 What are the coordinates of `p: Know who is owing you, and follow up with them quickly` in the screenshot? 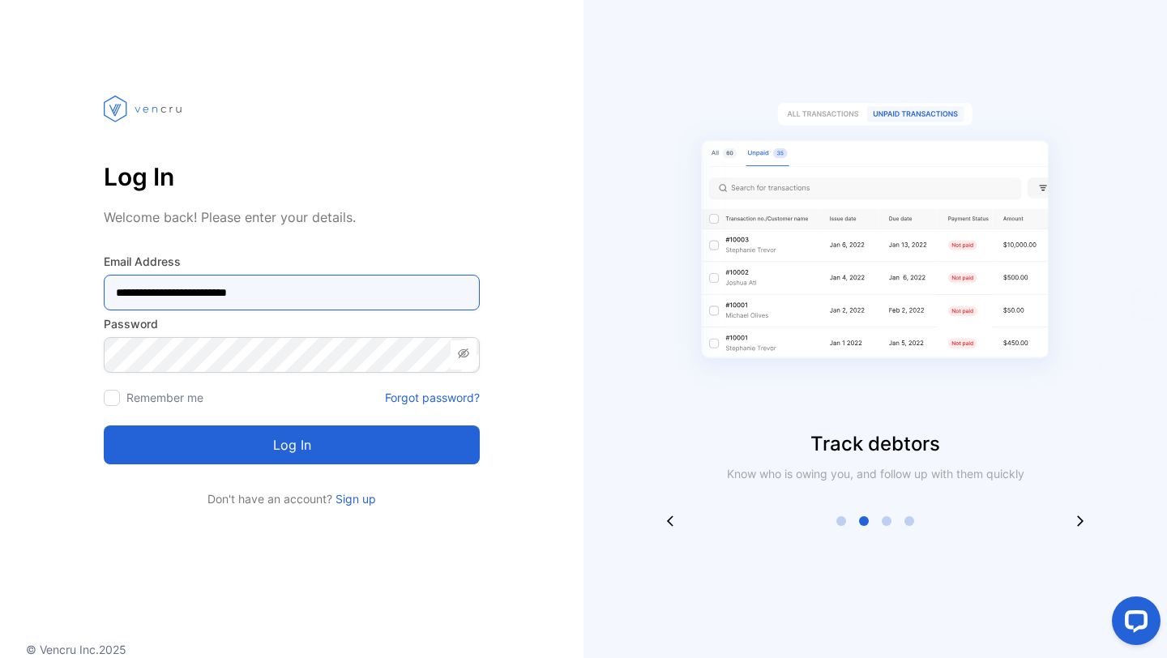 It's located at (875, 473).